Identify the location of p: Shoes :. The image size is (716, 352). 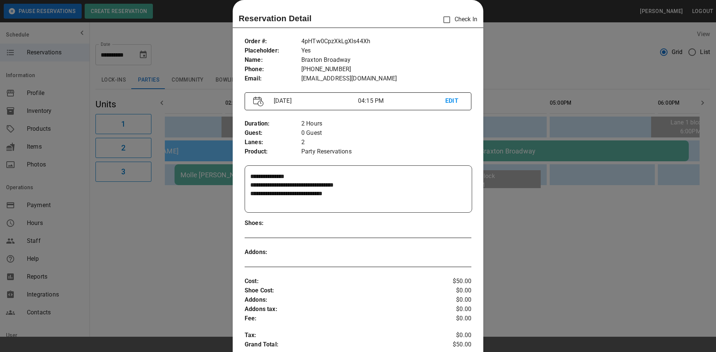
(273, 223).